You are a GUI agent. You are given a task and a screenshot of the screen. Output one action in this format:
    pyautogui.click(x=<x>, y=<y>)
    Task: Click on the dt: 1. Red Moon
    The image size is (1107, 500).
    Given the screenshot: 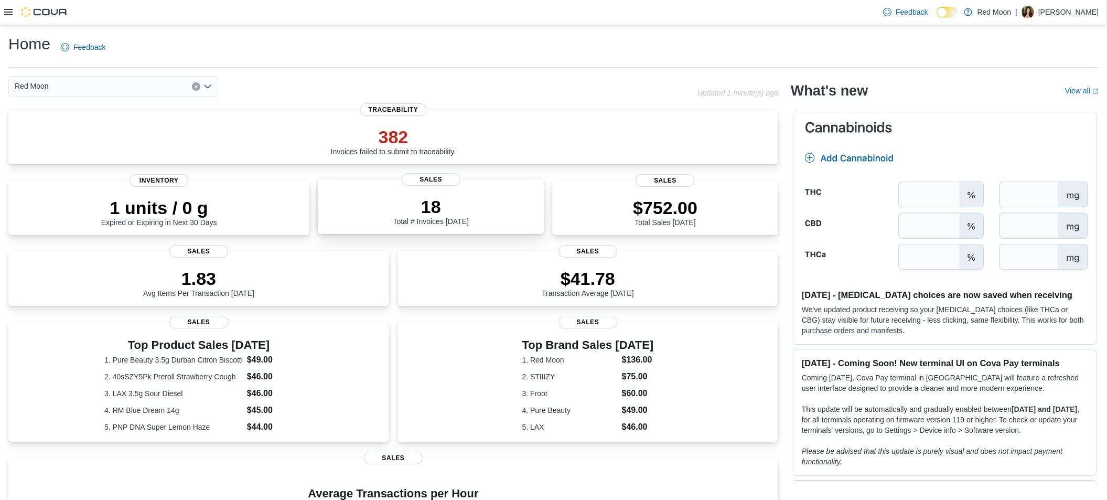 What is the action you would take?
    pyautogui.click(x=570, y=360)
    